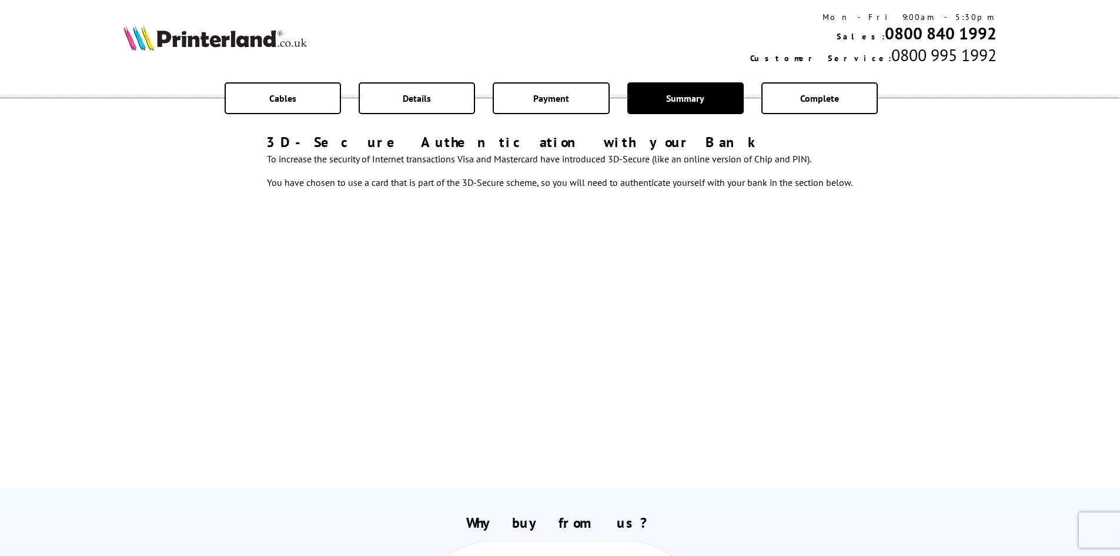 This screenshot has width=1120, height=556. I want to click on img: Printerland Logo, so click(215, 38).